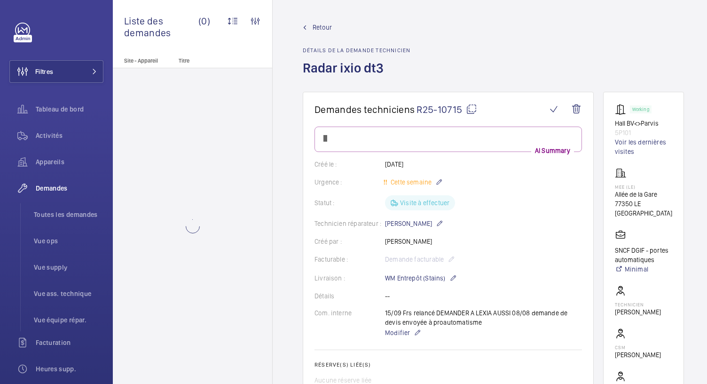 The height and width of the screenshot is (384, 707). Describe the element at coordinates (641, 109) in the screenshot. I see `p: Working` at that location.